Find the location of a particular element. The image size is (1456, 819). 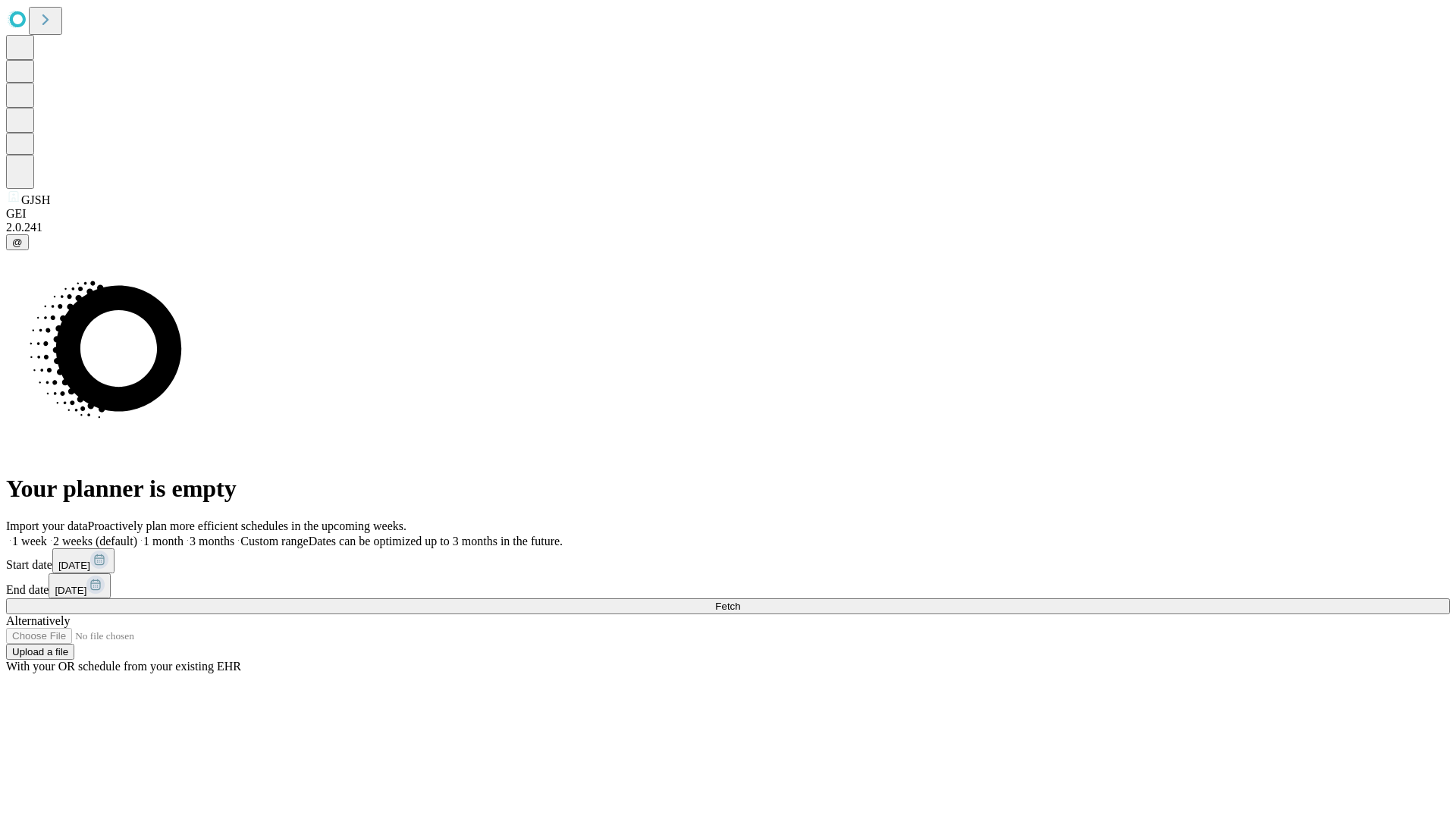

div: 2.0.241 is located at coordinates (728, 227).